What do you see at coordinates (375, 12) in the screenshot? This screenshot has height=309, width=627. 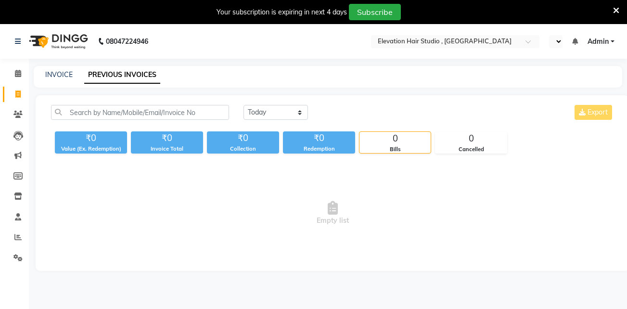 I see `button: Subscribe` at bounding box center [375, 12].